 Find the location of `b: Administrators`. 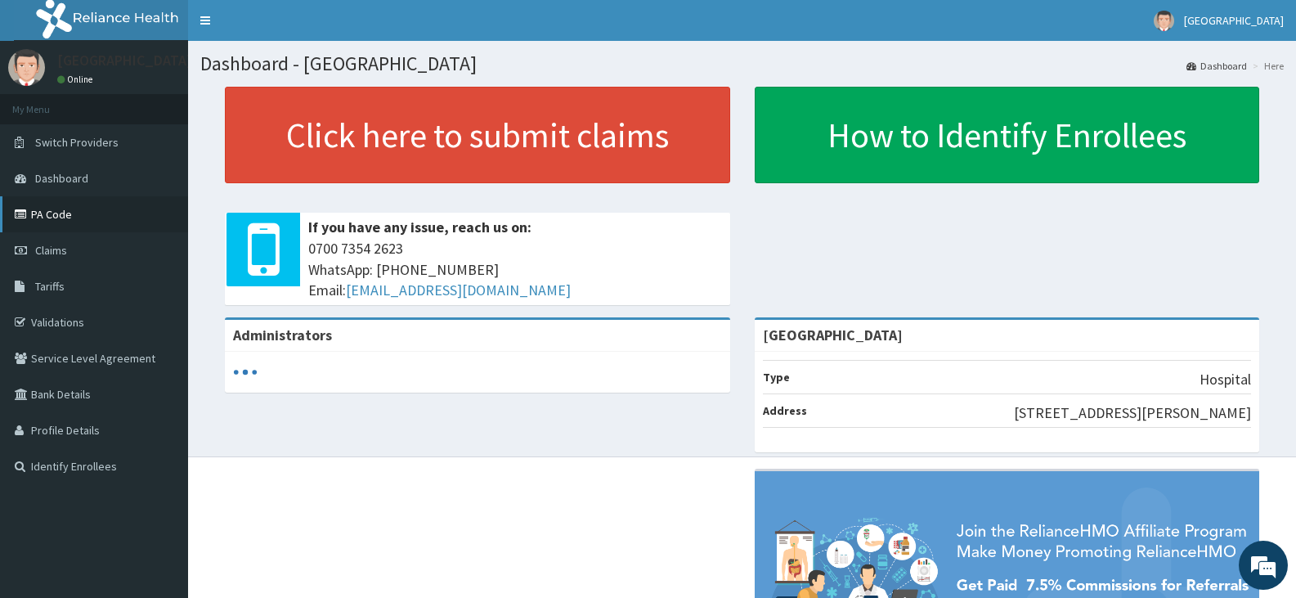

b: Administrators is located at coordinates (282, 334).